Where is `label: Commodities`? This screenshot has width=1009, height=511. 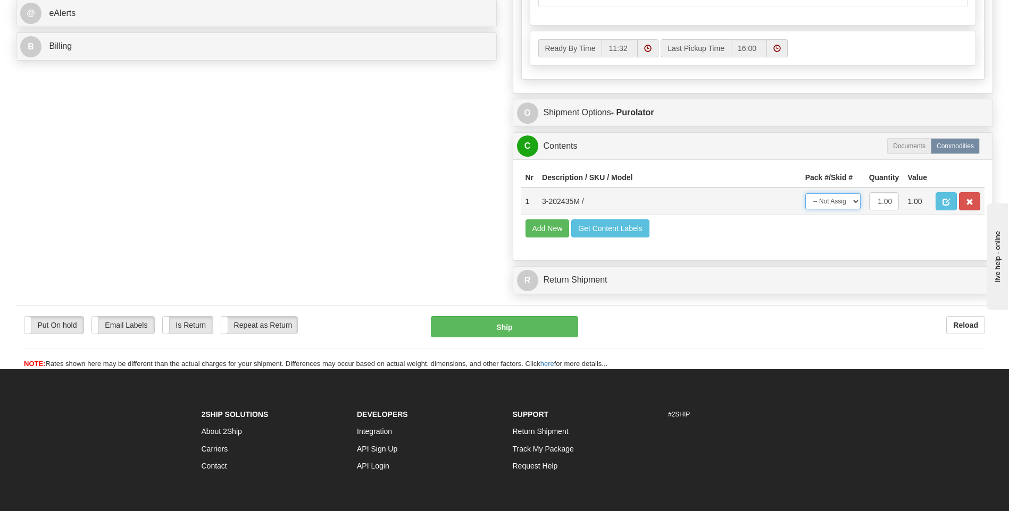
label: Commodities is located at coordinates (955, 146).